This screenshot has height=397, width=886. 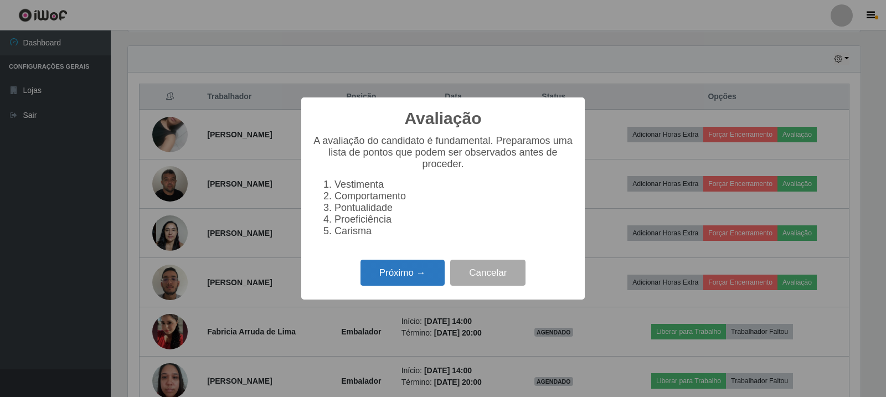 I want to click on h2: Avaliação, so click(x=443, y=119).